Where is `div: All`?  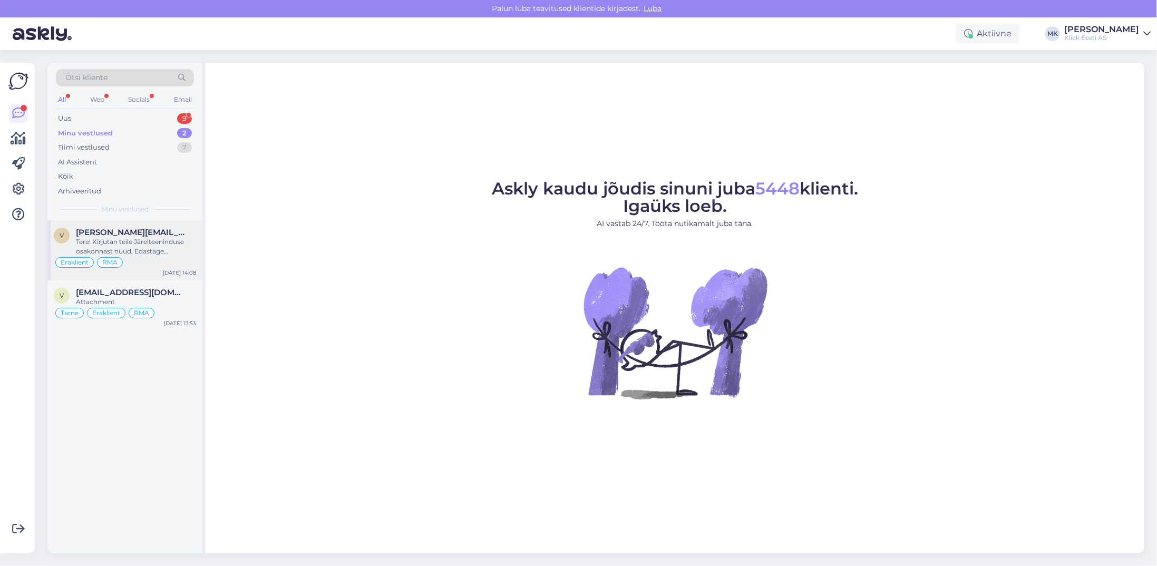 div: All is located at coordinates (62, 100).